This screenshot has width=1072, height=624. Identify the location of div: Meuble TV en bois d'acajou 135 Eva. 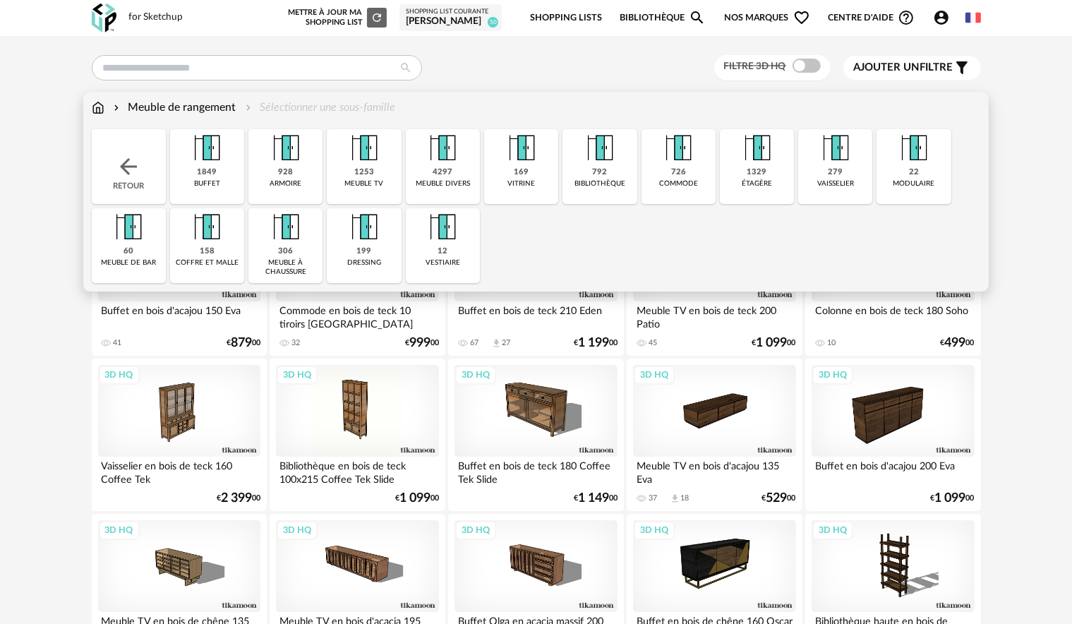
(714, 471).